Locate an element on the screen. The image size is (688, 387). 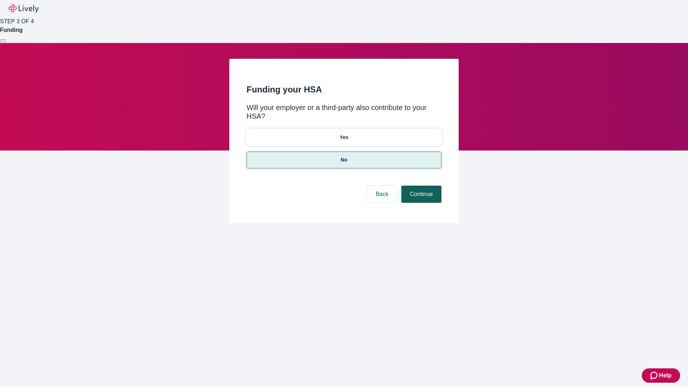
img: Lively is located at coordinates (24, 9).